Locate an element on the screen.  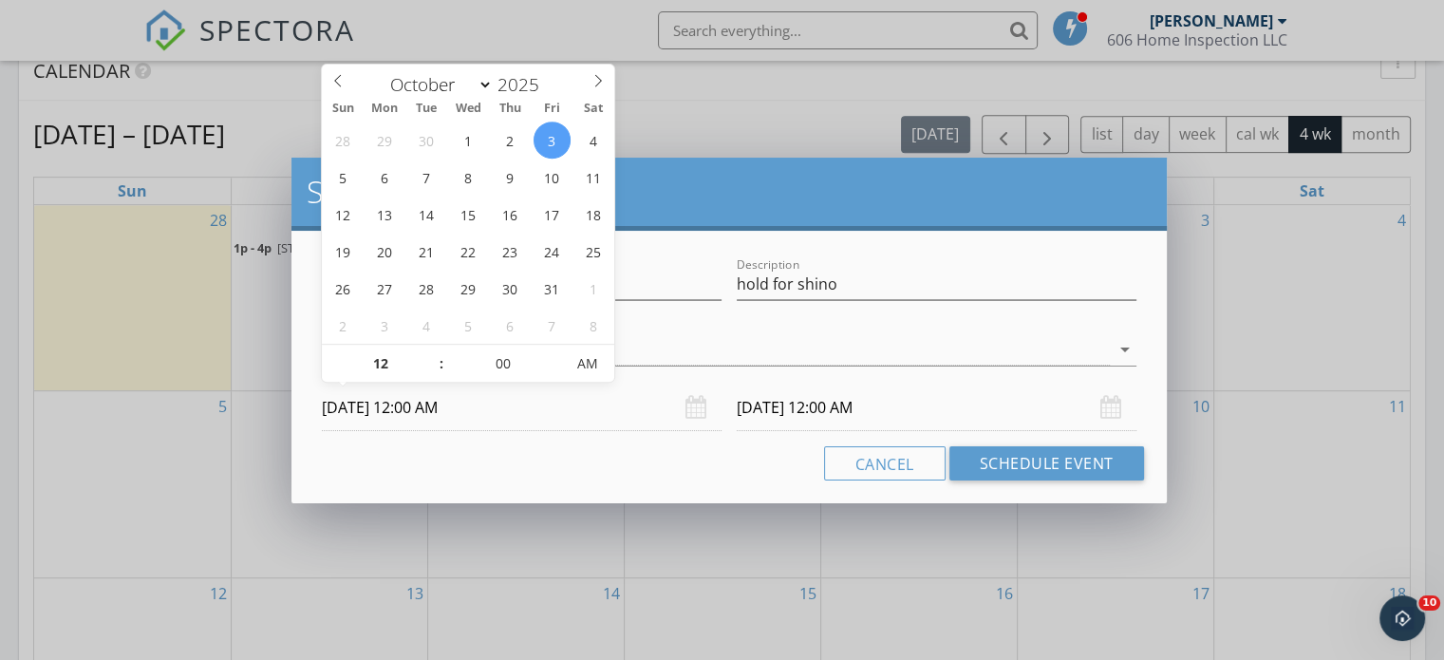
span: September 28, 2025 is located at coordinates (343, 140).